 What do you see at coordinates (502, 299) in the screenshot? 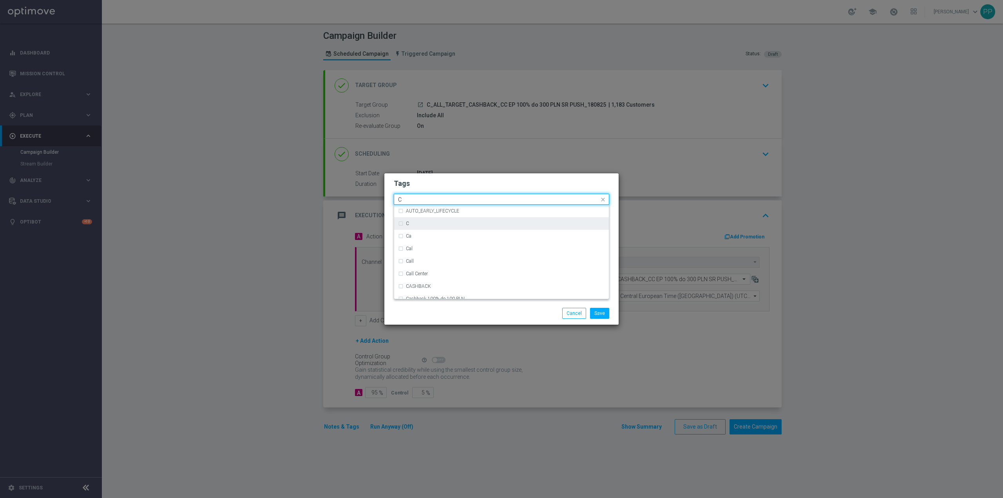
I see `div: Cashback 100% do 100 PLN` at bounding box center [502, 299].